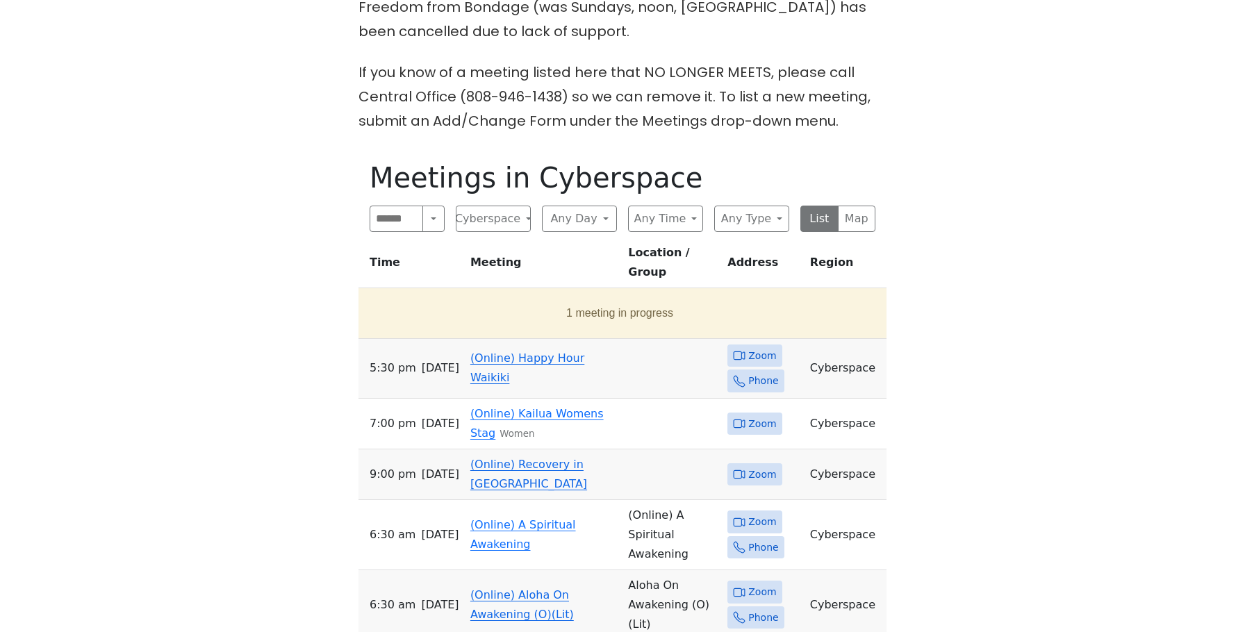  What do you see at coordinates (393, 424) in the screenshot?
I see `span: 7:00 PM` at bounding box center [393, 424].